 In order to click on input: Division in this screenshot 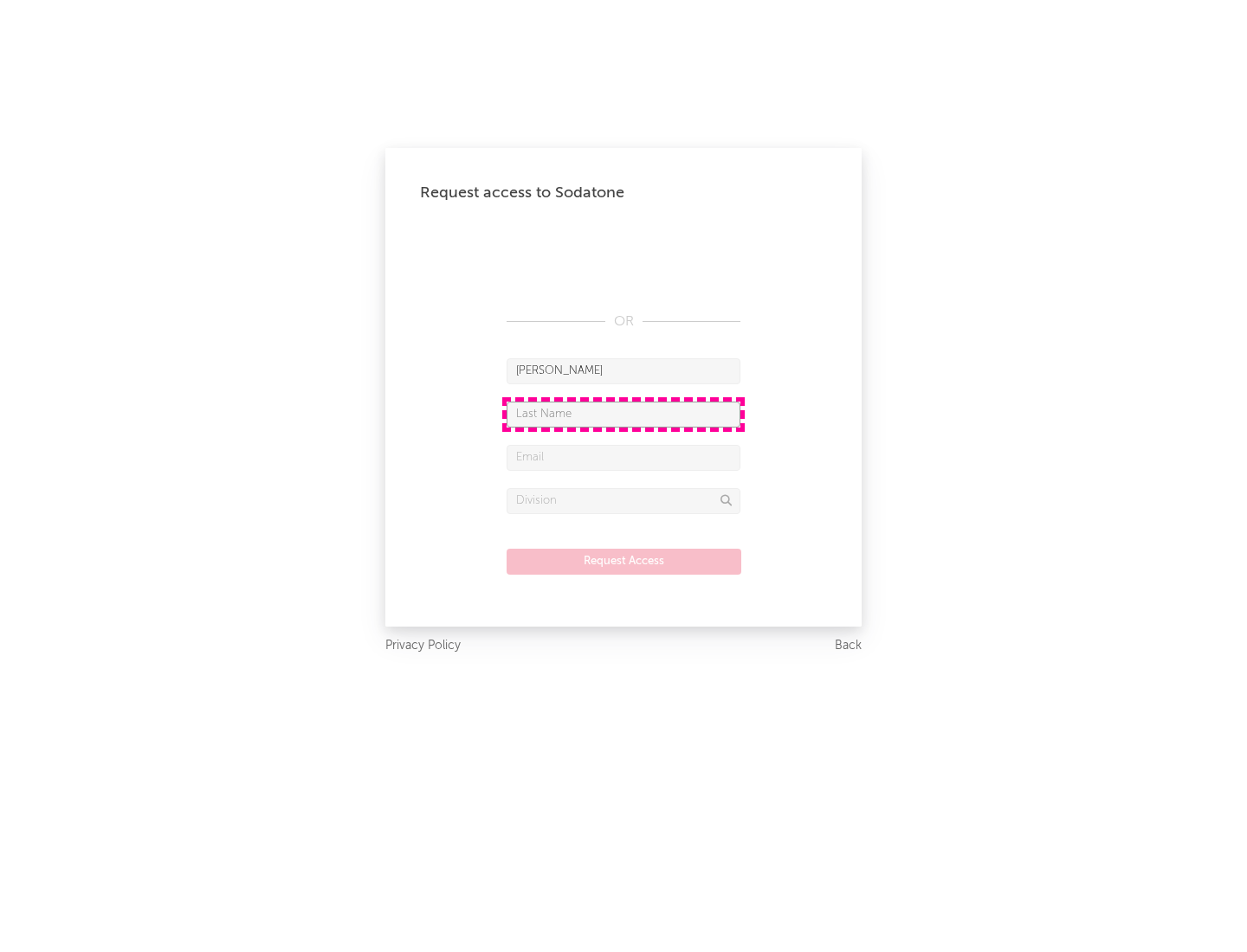, I will do `click(623, 501)`.